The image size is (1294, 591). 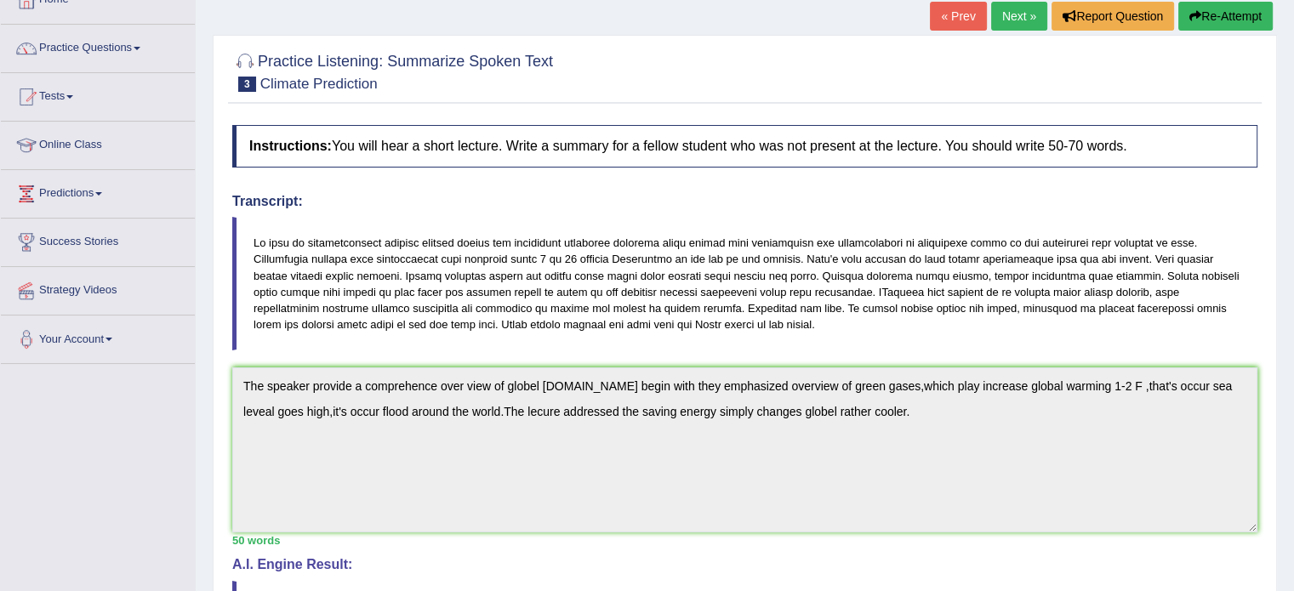 I want to click on button: Re-Attempt, so click(x=1225, y=16).